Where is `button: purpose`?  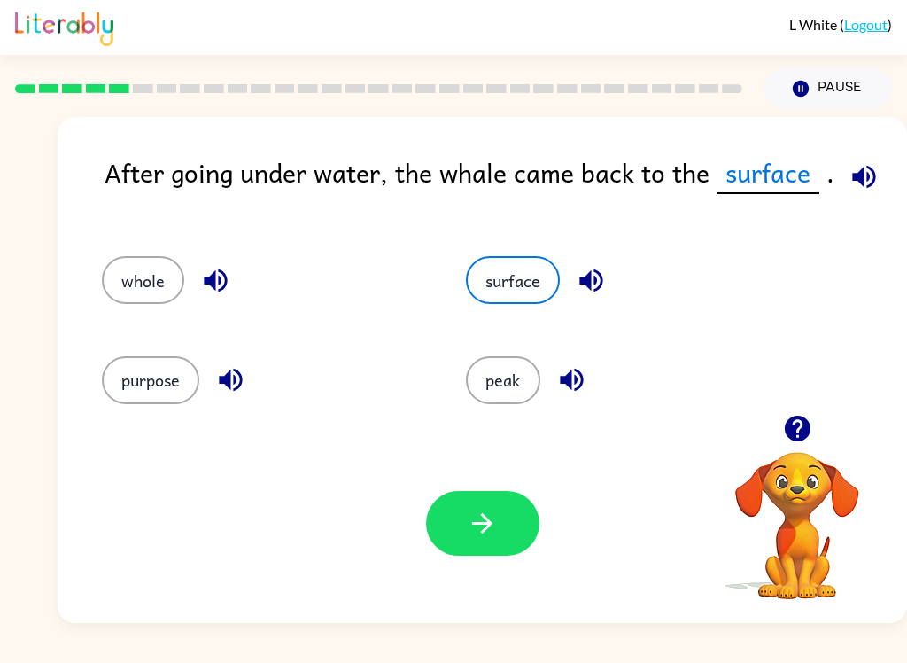 button: purpose is located at coordinates (151, 380).